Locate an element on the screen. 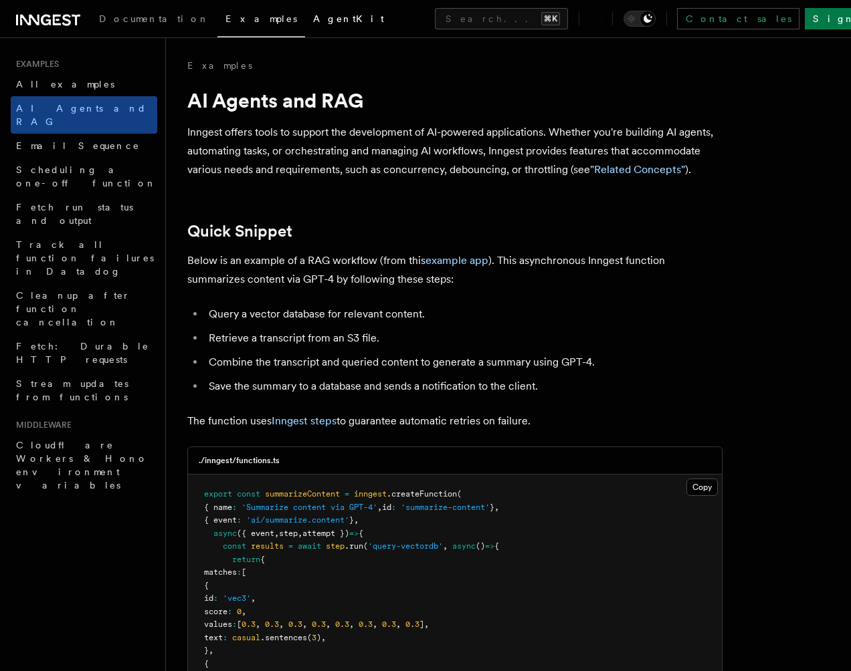 This screenshot has height=671, width=851. a: Quick Snippet is located at coordinates (239, 231).